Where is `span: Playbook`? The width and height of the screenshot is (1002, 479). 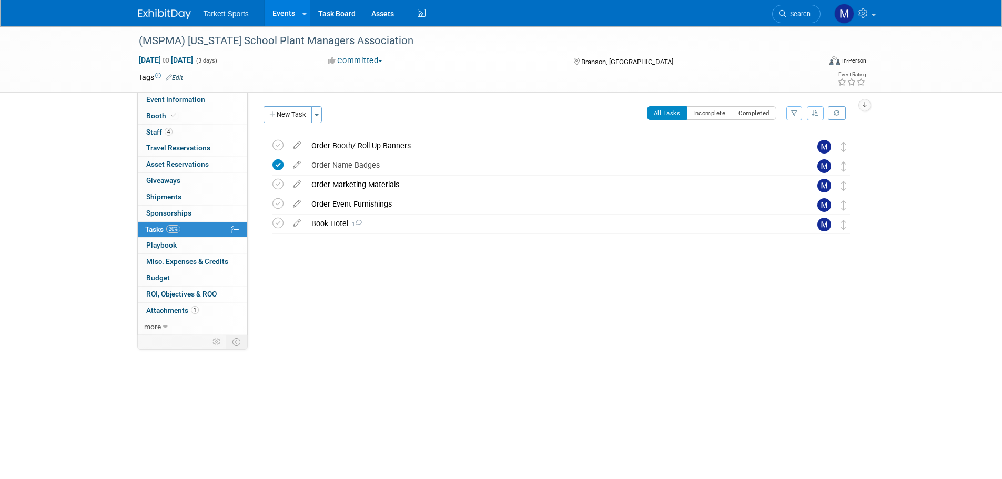
span: Playbook is located at coordinates (162, 245).